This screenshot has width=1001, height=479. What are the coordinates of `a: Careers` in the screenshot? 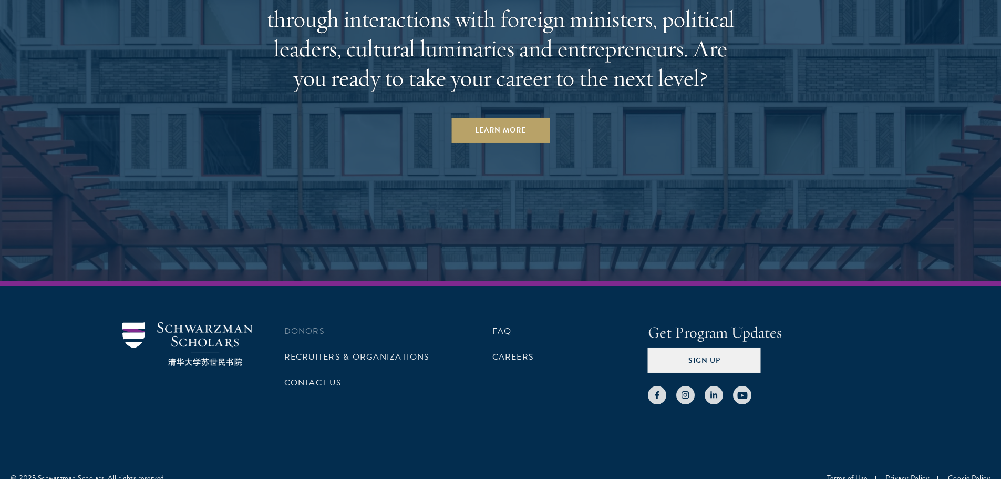 It's located at (513, 357).